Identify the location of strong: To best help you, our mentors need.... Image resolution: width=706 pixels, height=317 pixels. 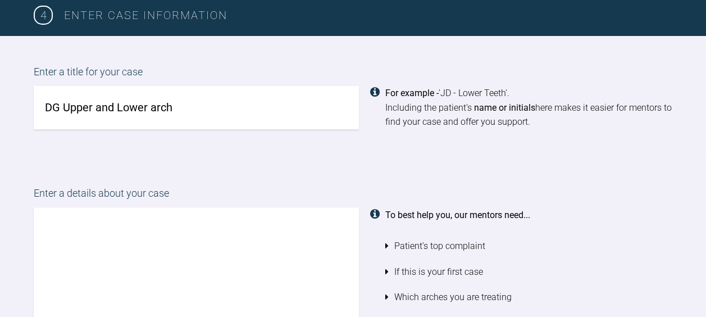
(458, 214).